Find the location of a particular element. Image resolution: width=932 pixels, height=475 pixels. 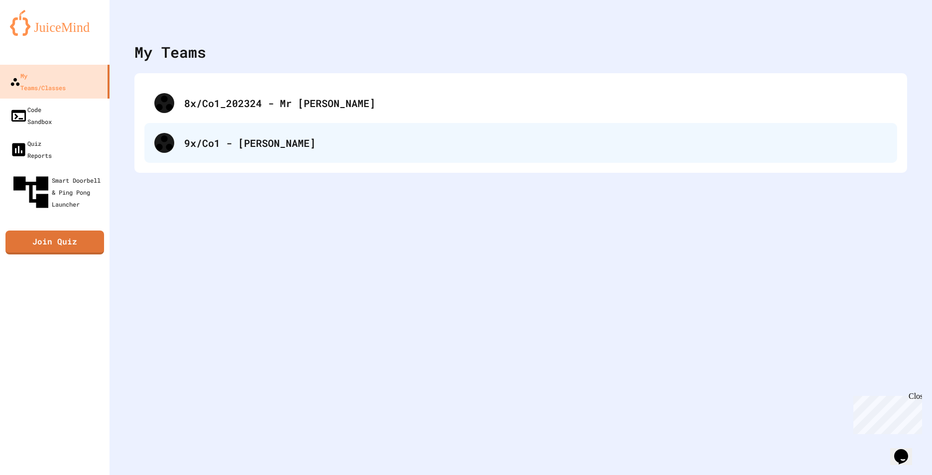

div: My Teams/Classes is located at coordinates (38, 82).